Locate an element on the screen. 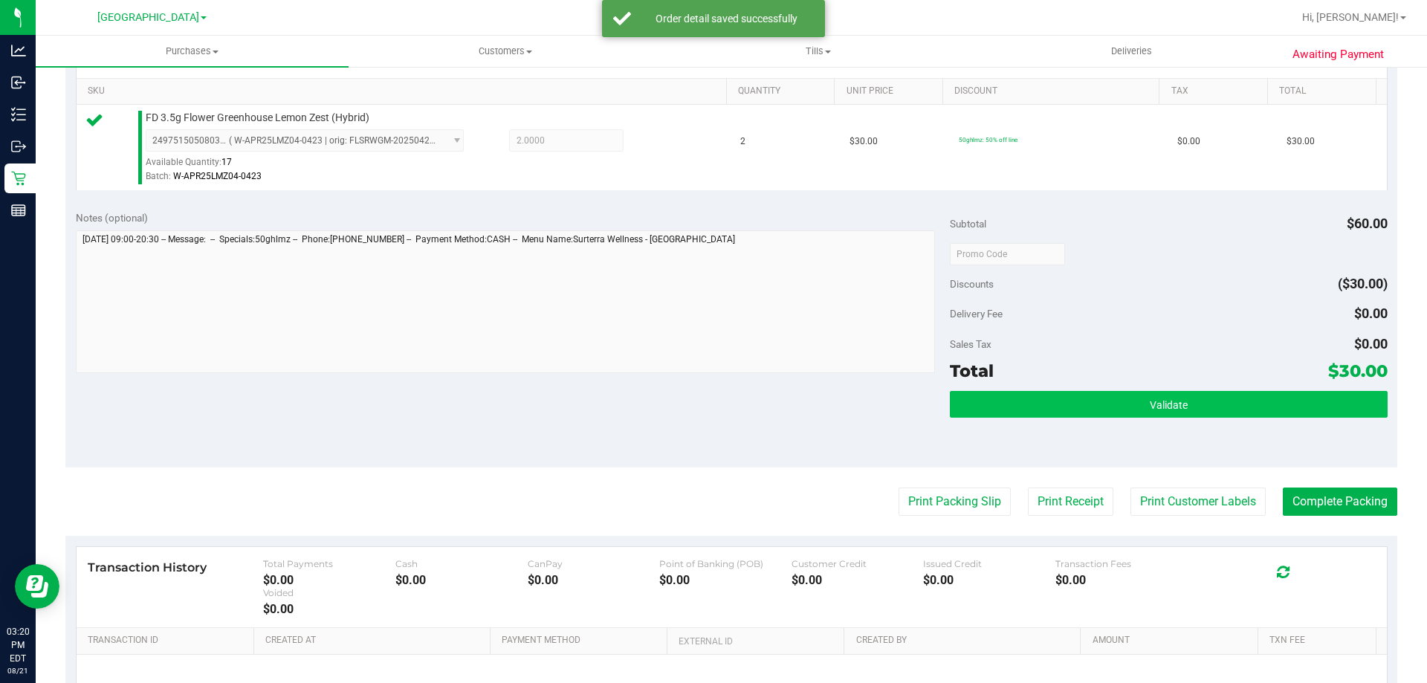  inline-svg: Inventory is located at coordinates (19, 114).